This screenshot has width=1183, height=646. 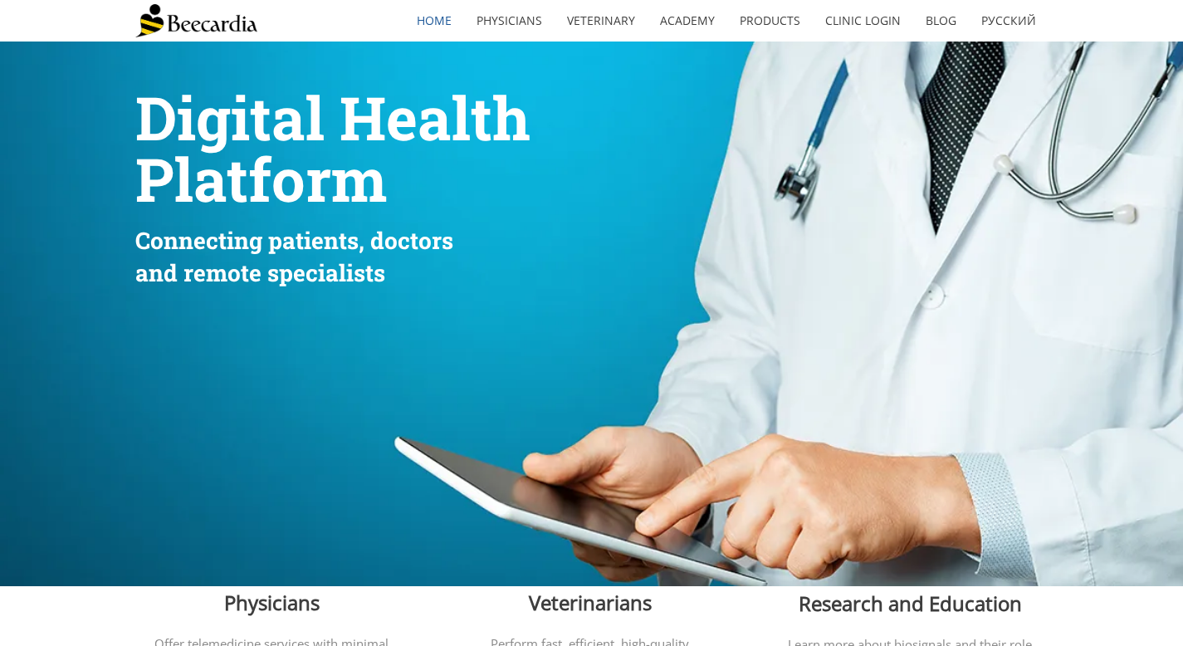 I want to click on a: Clinic Login, so click(x=862, y=21).